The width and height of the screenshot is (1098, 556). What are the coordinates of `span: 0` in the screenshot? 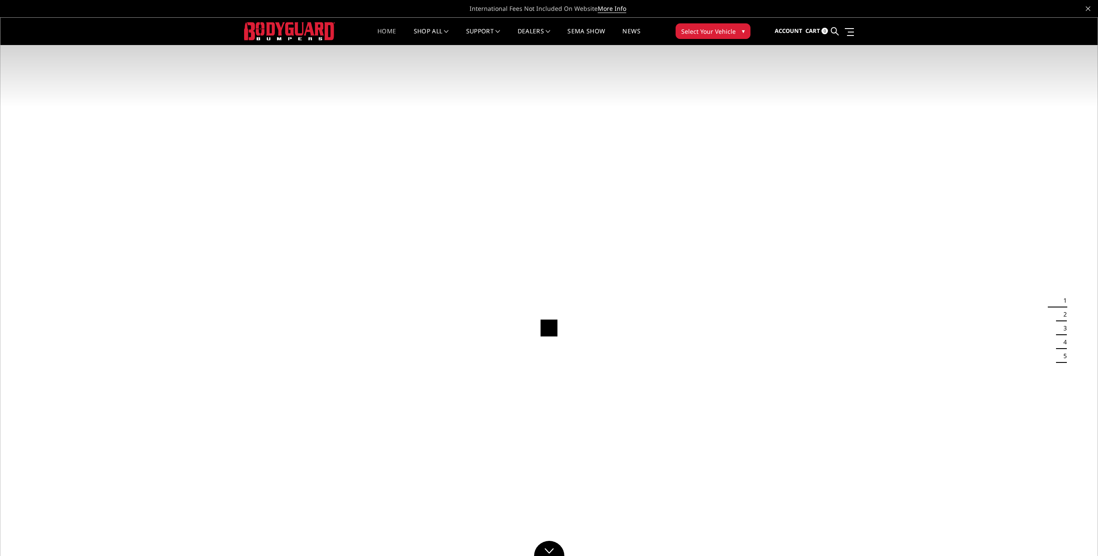 It's located at (824, 31).